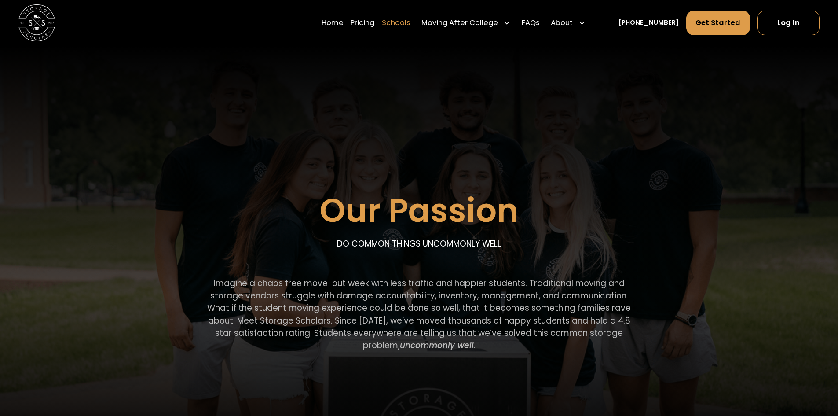  I want to click on p: DO COMMON THINGS UNCOMMONLY WELL, so click(419, 244).